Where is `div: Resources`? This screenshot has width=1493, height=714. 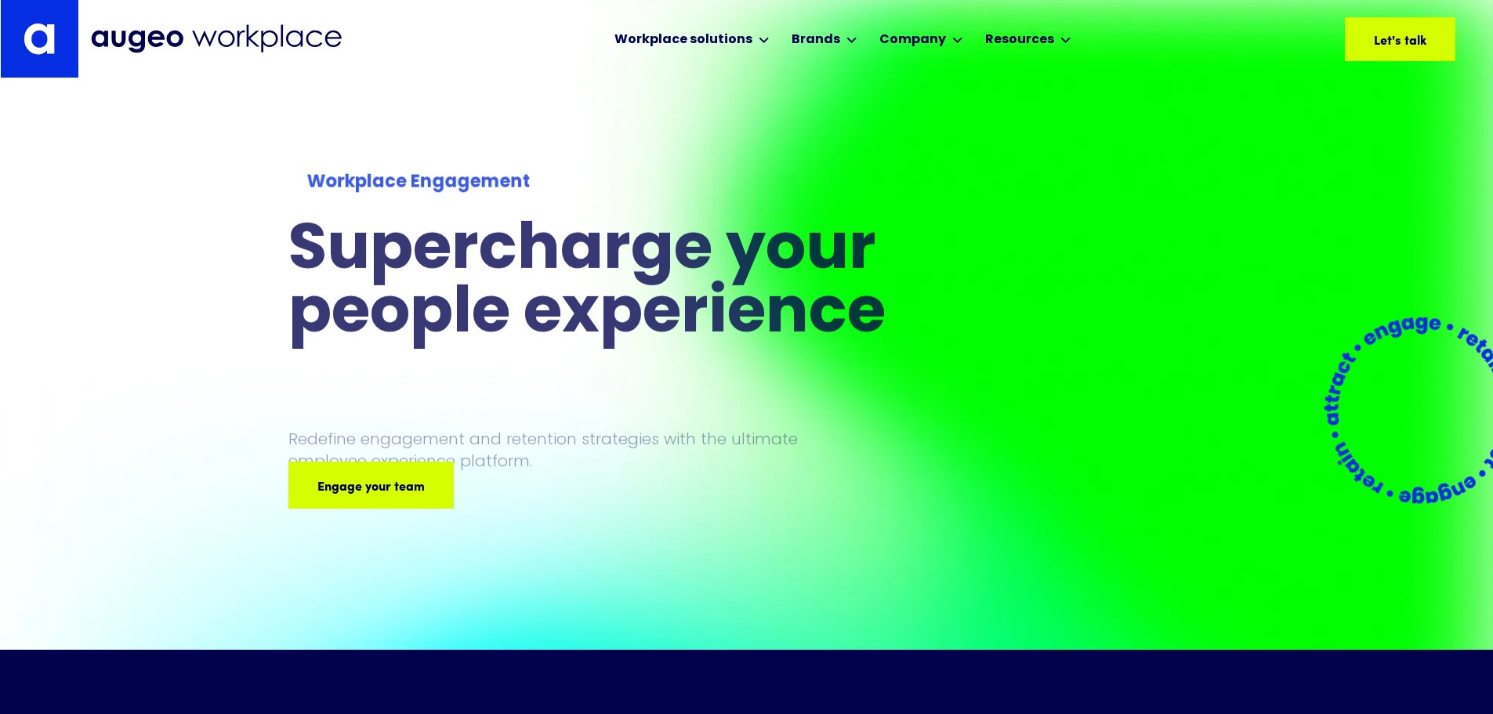
div: Resources is located at coordinates (1020, 40).